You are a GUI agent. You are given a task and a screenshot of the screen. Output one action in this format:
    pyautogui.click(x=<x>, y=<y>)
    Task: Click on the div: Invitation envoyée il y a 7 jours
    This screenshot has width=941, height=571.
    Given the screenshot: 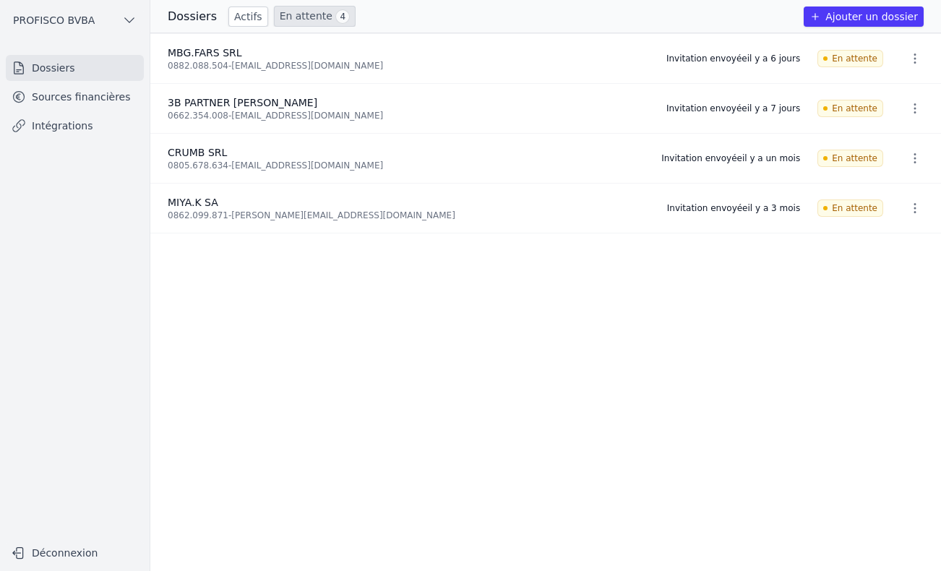 What is the action you would take?
    pyautogui.click(x=733, y=108)
    